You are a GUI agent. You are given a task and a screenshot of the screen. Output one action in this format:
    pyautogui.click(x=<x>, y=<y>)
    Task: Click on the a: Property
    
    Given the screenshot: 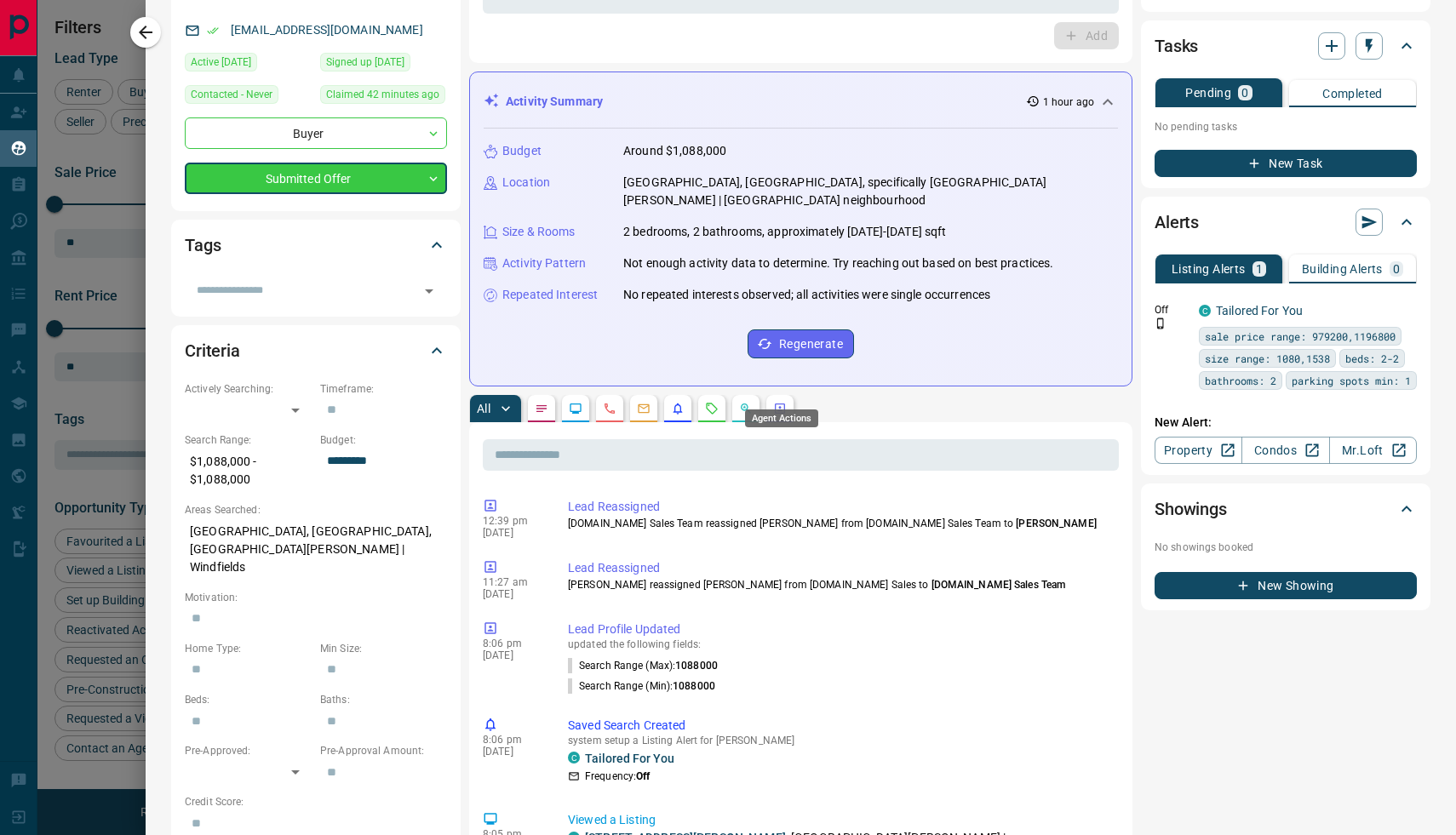 What is the action you would take?
    pyautogui.click(x=1197, y=451)
    